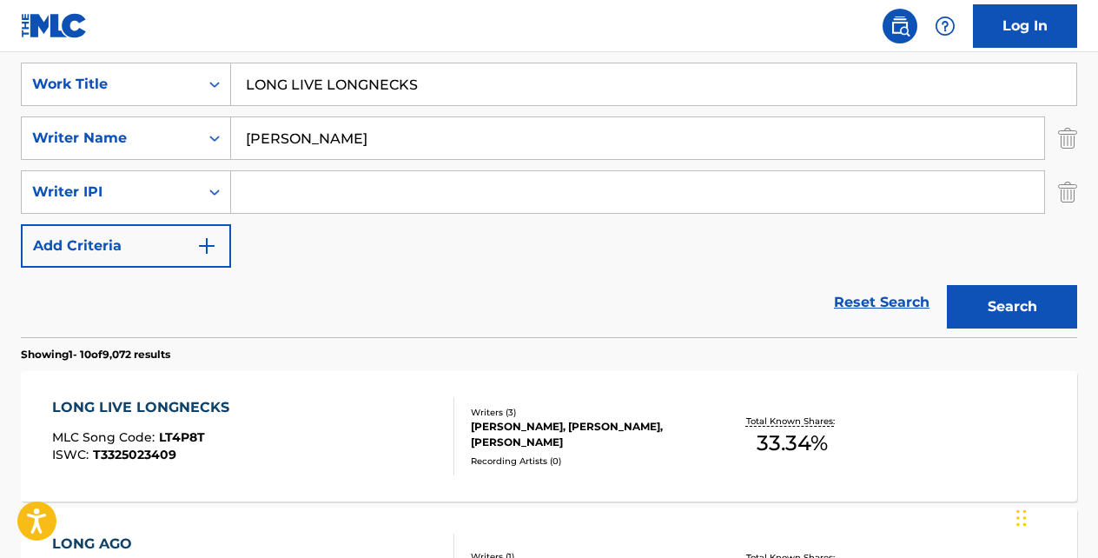  Describe the element at coordinates (882, 302) in the screenshot. I see `a: Reset Search` at that location.